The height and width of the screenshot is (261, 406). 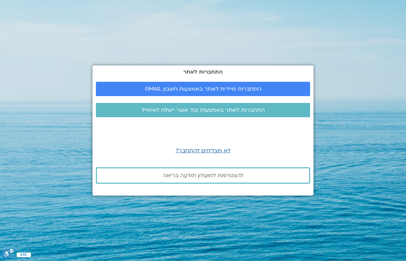 What do you see at coordinates (203, 89) in the screenshot?
I see `span: התחברות מיידית לאתר באמצעות חשבון GMAIL` at bounding box center [203, 89].